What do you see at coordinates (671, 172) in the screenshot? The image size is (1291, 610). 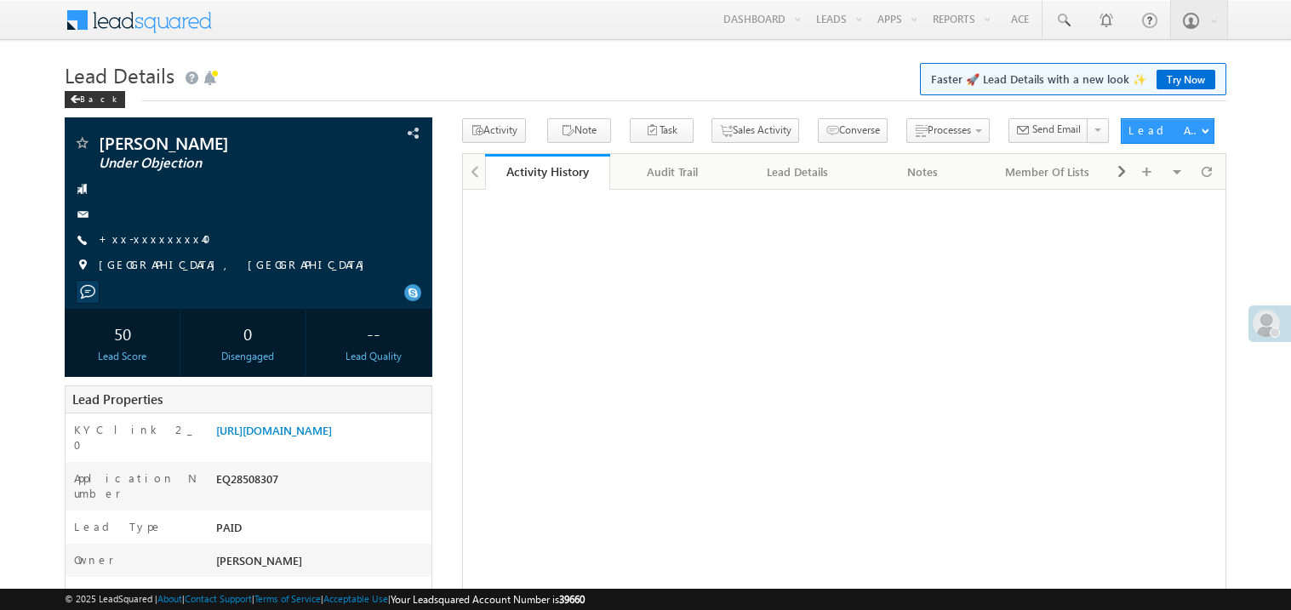 I see `div: Audit Trail` at bounding box center [671, 172].